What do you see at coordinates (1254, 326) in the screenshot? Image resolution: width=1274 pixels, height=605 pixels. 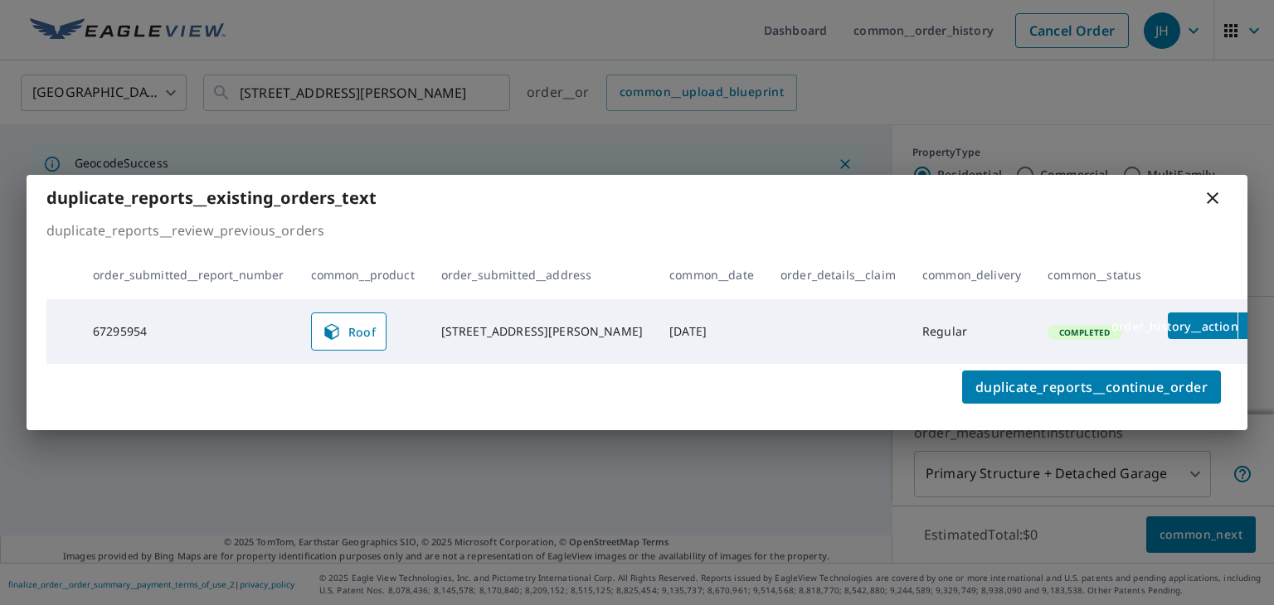 I see `button: filesDropdownBtn-67295954` at bounding box center [1254, 326].